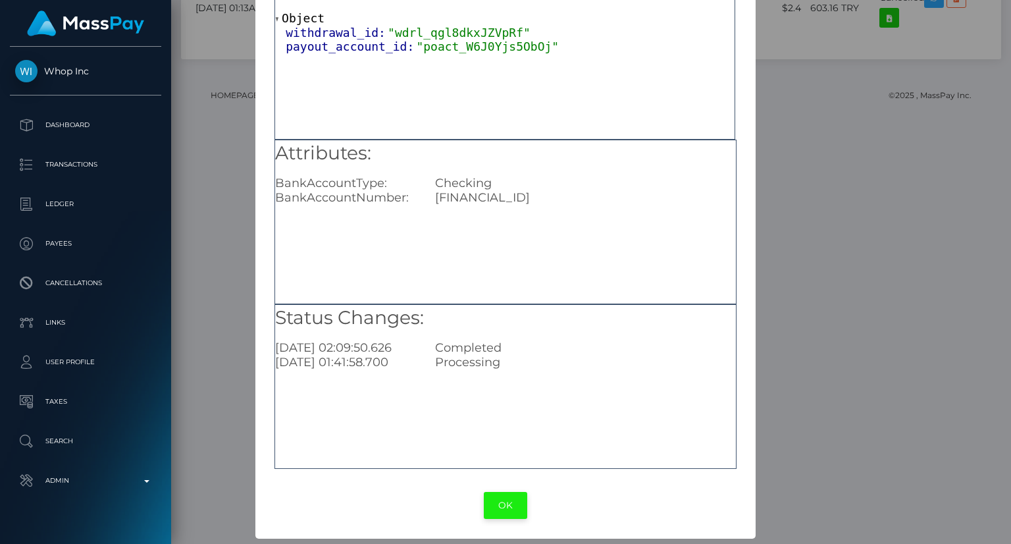 Image resolution: width=1011 pixels, height=544 pixels. I want to click on p: Admin, so click(86, 481).